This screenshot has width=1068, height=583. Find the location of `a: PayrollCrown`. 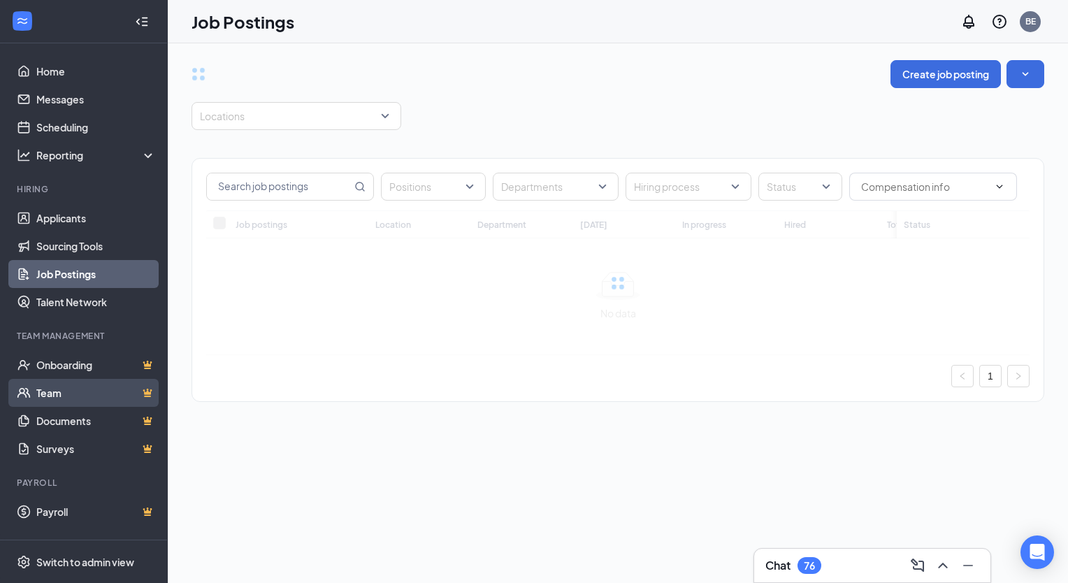

a: PayrollCrown is located at coordinates (96, 512).